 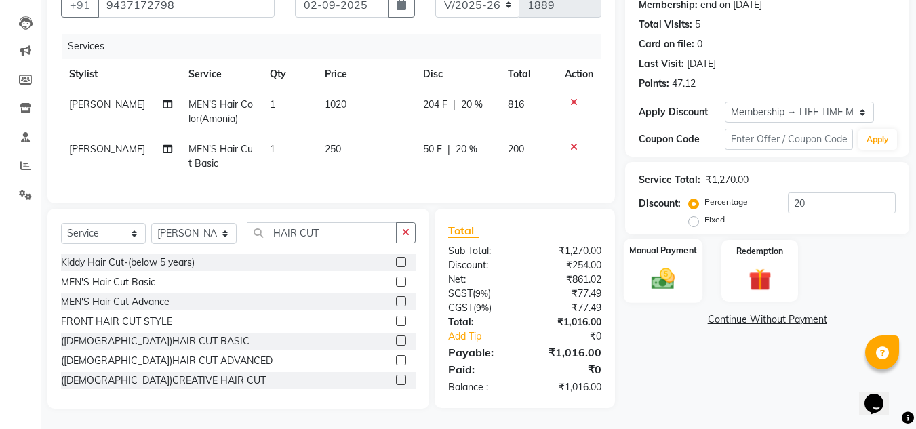 I want to click on div: Last Visit:, so click(x=661, y=64).